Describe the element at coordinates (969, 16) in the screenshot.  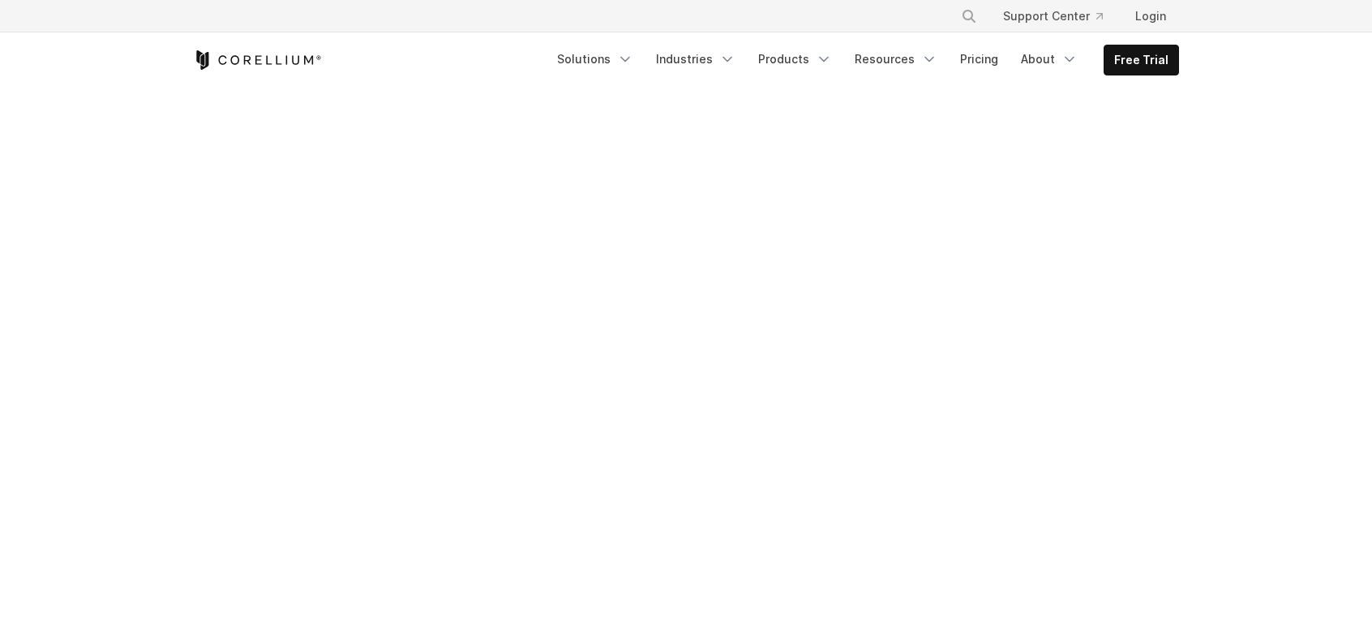
I see `button: Search` at that location.